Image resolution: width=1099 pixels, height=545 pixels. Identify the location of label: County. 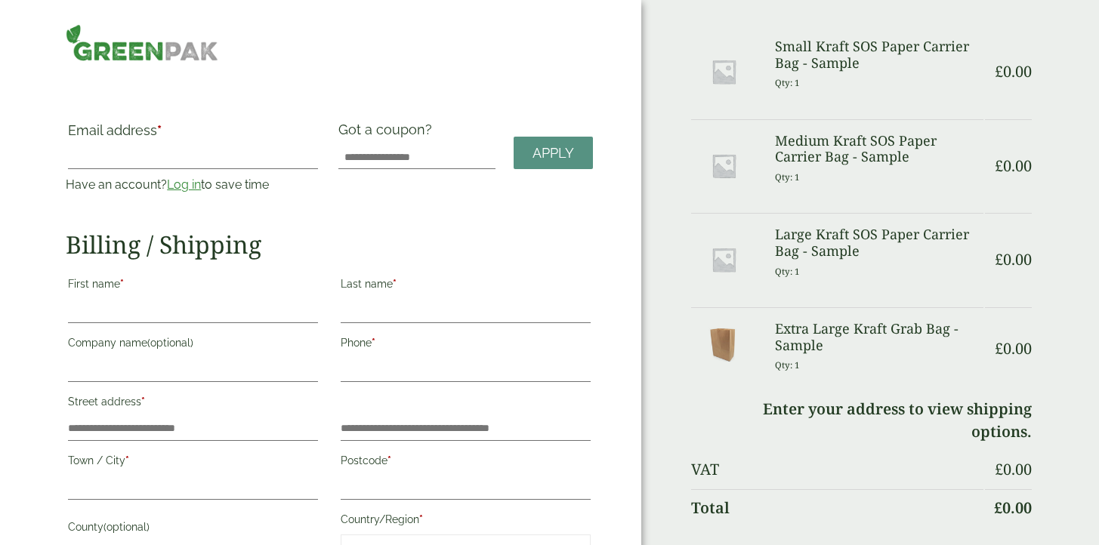
(193, 529).